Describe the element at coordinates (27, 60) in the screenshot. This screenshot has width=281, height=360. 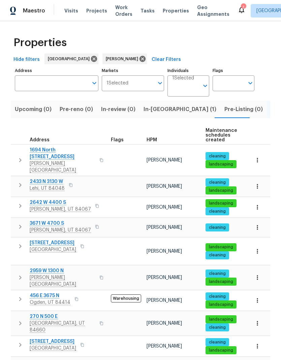
I see `span: Hide filters` at that location.